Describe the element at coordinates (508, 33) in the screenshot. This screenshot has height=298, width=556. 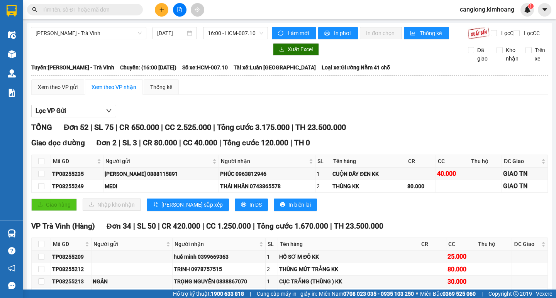
I see `span: Lọc CR` at that location.